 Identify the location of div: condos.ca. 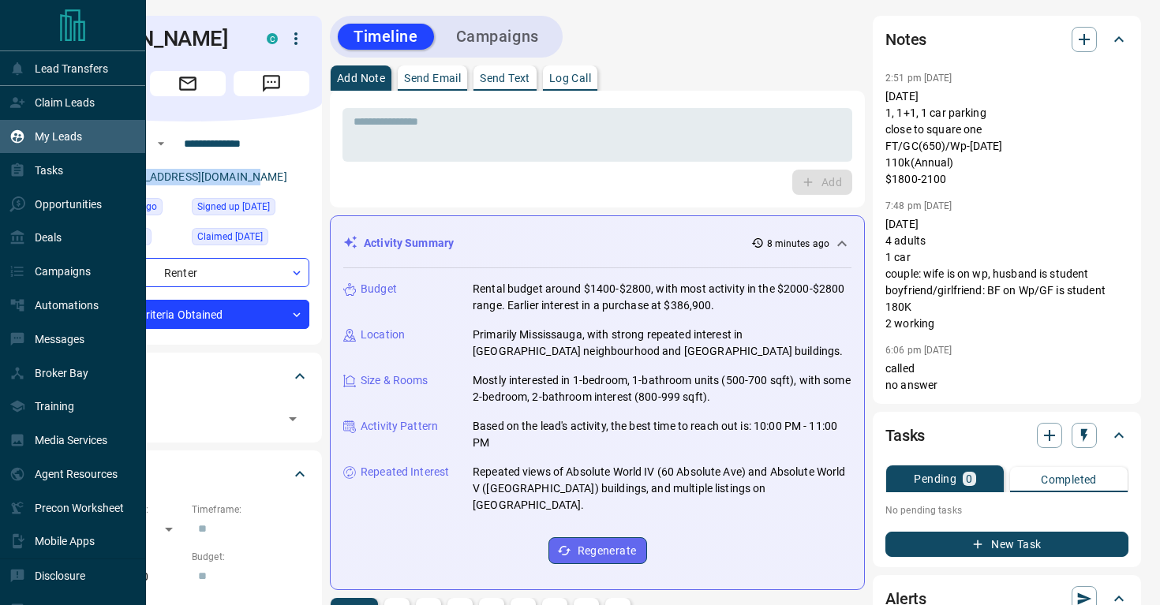
(272, 39).